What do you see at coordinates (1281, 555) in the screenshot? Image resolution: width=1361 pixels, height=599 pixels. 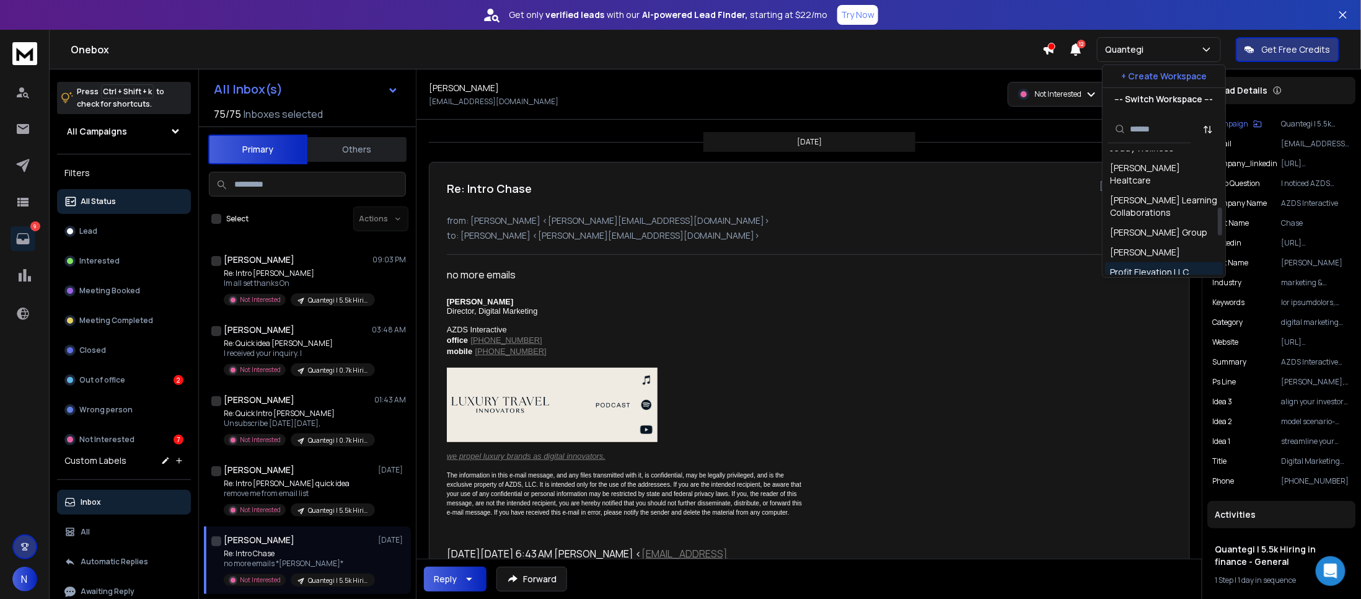 I see `h1: Quantegi | 5.5k Hiring in finance - General` at bounding box center [1281, 555].